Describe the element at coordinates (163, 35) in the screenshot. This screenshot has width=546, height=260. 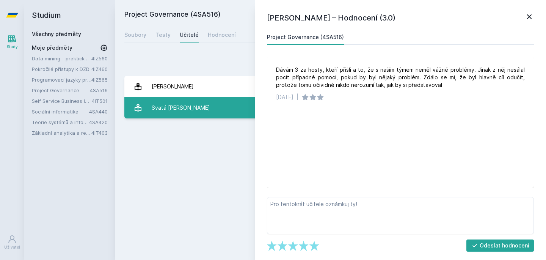
I see `a: Testy` at that location.